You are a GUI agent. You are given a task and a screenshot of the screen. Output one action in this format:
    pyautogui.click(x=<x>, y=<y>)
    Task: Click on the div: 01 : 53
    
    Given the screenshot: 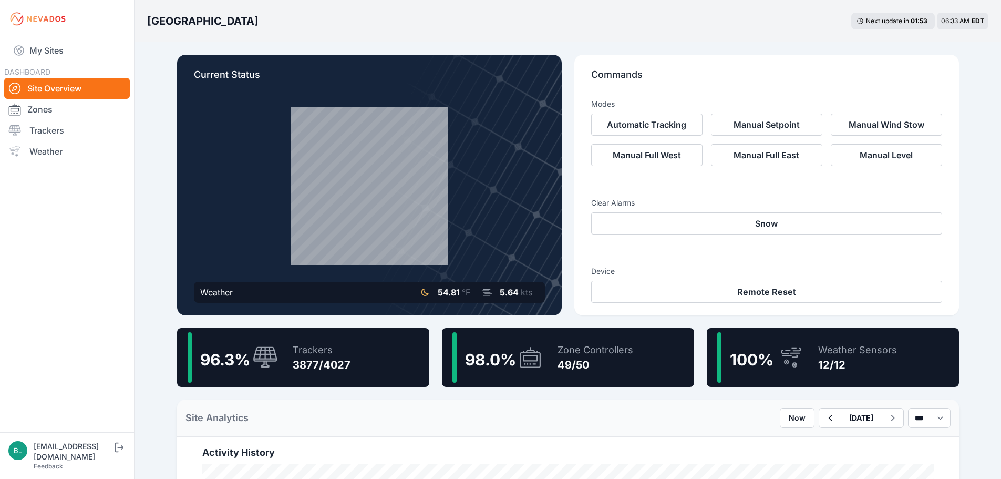 What is the action you would take?
    pyautogui.click(x=920, y=21)
    